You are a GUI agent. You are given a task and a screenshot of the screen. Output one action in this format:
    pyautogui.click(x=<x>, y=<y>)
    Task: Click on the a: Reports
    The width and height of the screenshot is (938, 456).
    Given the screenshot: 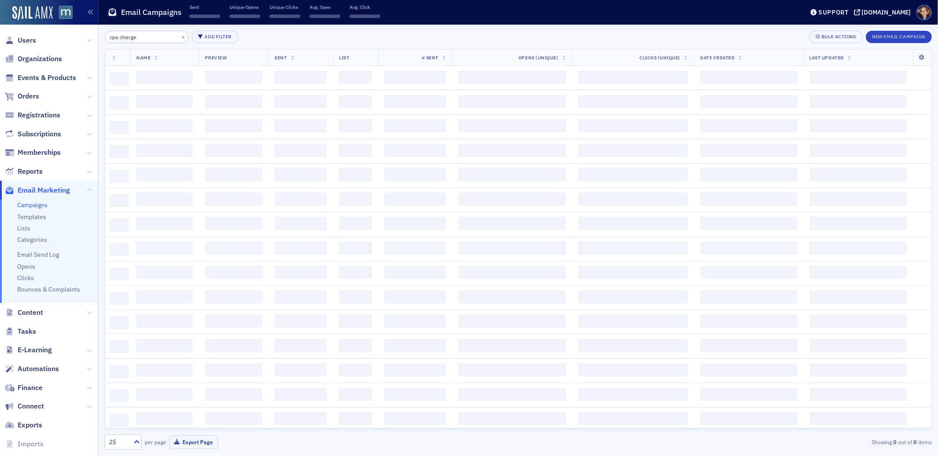 What is the action you would take?
    pyautogui.click(x=24, y=171)
    